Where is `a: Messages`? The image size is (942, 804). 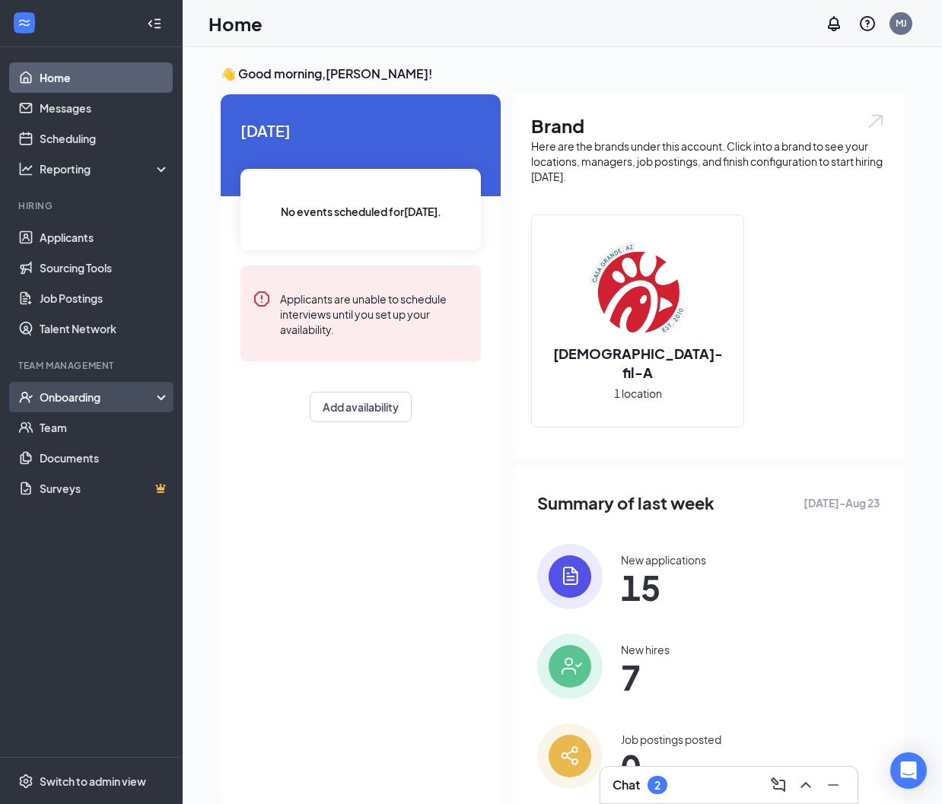
a: Messages is located at coordinates (104, 108).